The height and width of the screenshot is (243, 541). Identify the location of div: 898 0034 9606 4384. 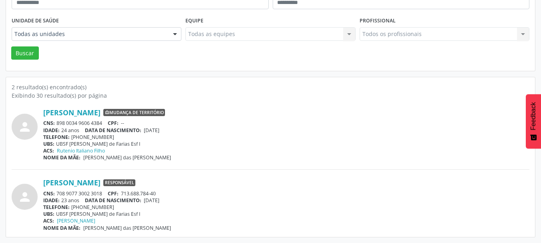
(286, 123).